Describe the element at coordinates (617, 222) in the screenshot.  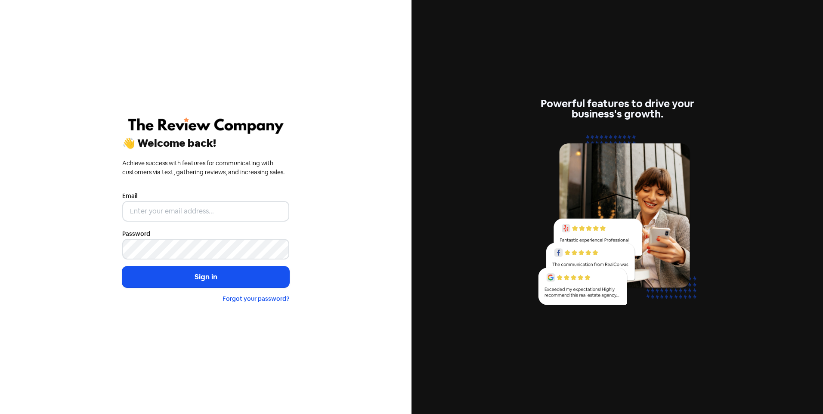
I see `img: reviews` at that location.